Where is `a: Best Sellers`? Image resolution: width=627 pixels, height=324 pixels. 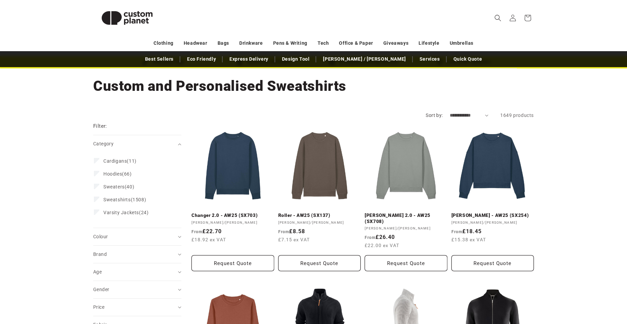 a: Best Sellers is located at coordinates (159, 59).